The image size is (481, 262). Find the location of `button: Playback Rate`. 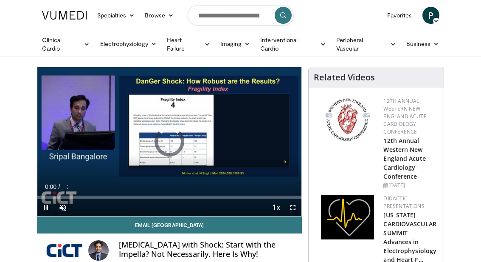

button: Playback Rate is located at coordinates (276, 207).